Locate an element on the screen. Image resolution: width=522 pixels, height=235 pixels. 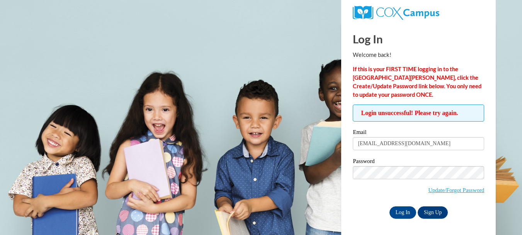
label: Password is located at coordinates (419, 162).